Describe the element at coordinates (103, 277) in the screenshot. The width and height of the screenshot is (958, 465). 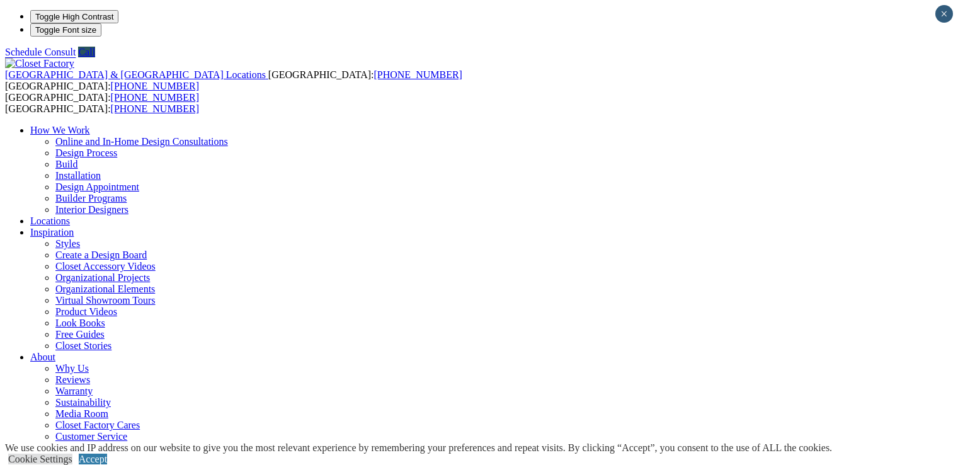
I see `a: Organizational Projects` at that location.